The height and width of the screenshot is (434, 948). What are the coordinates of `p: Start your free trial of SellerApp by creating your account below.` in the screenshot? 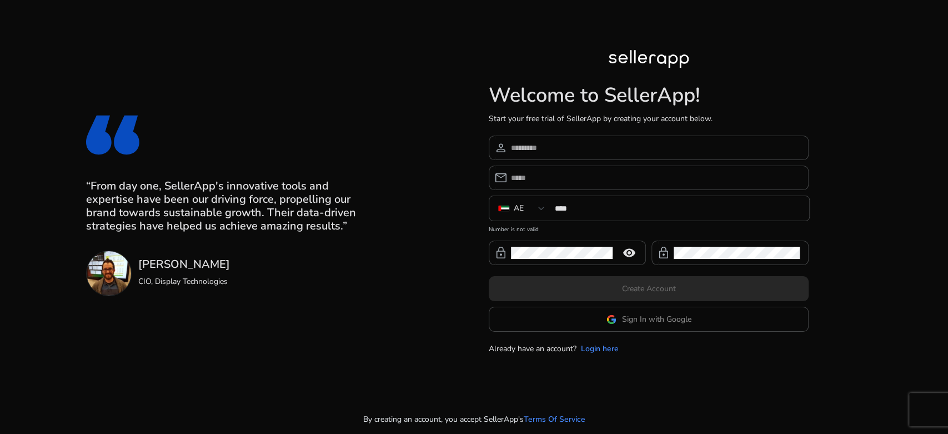 It's located at (649, 118).